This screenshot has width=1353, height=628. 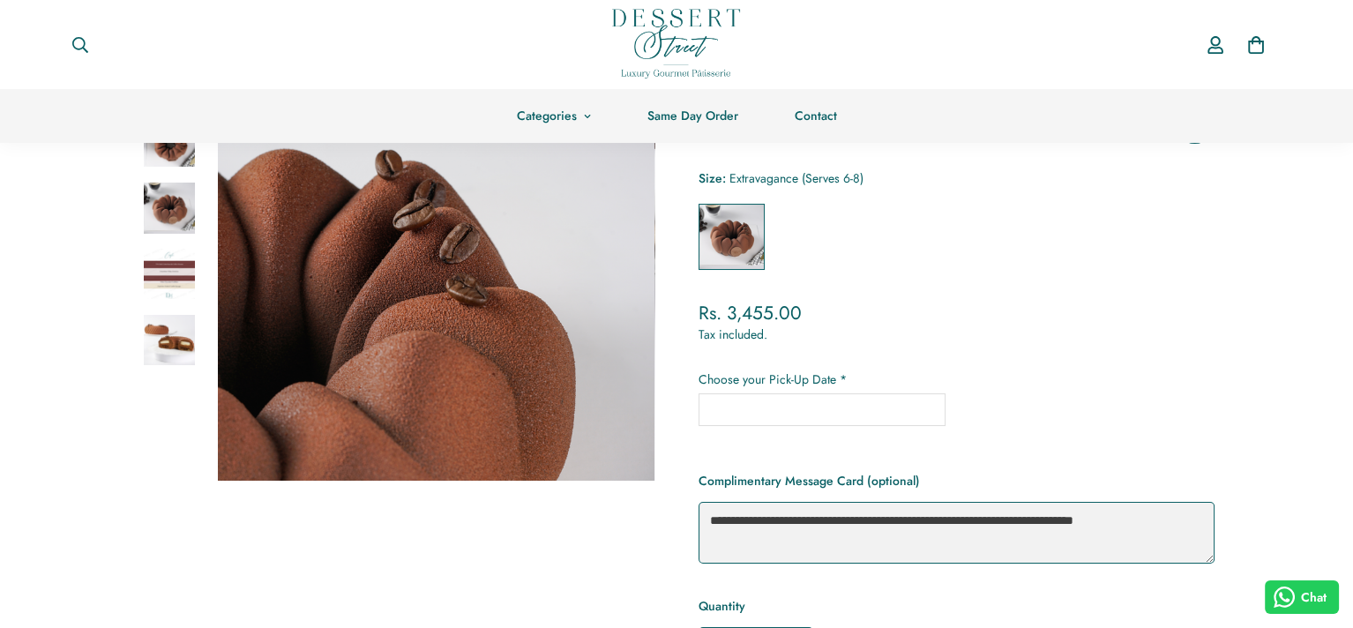 What do you see at coordinates (1302, 597) in the screenshot?
I see `button: Chat` at bounding box center [1302, 597].